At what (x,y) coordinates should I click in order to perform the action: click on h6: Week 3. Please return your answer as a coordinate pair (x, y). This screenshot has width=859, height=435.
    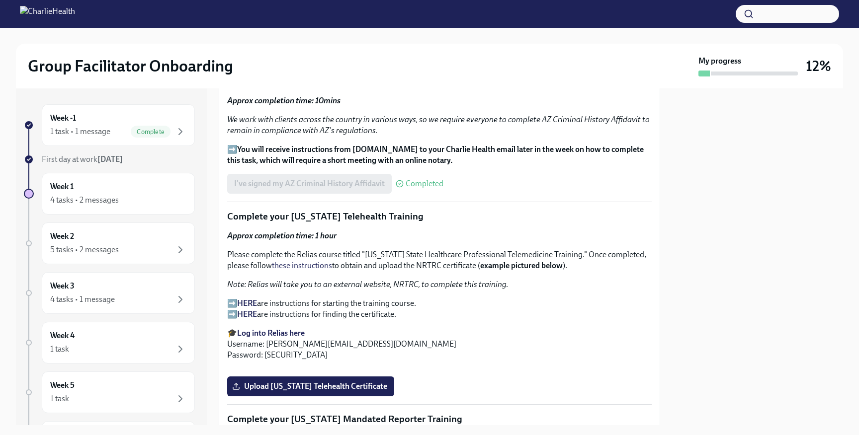
    Looking at the image, I should click on (62, 286).